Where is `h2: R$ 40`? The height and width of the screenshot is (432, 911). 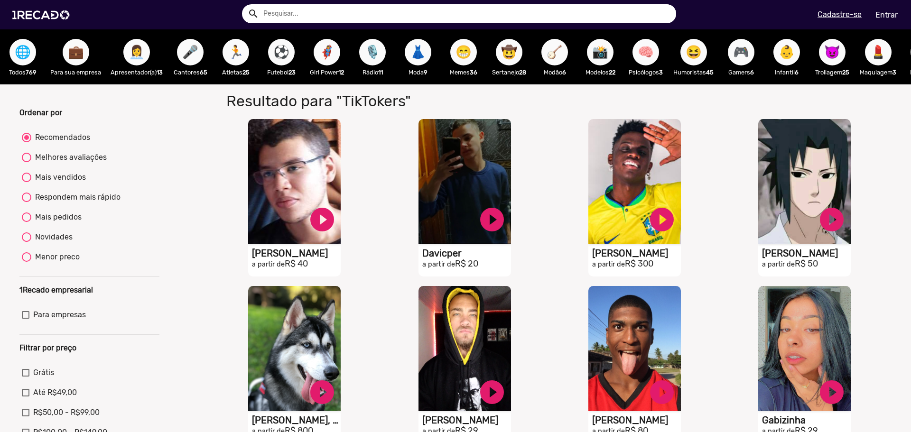 h2: R$ 40 is located at coordinates (296, 264).